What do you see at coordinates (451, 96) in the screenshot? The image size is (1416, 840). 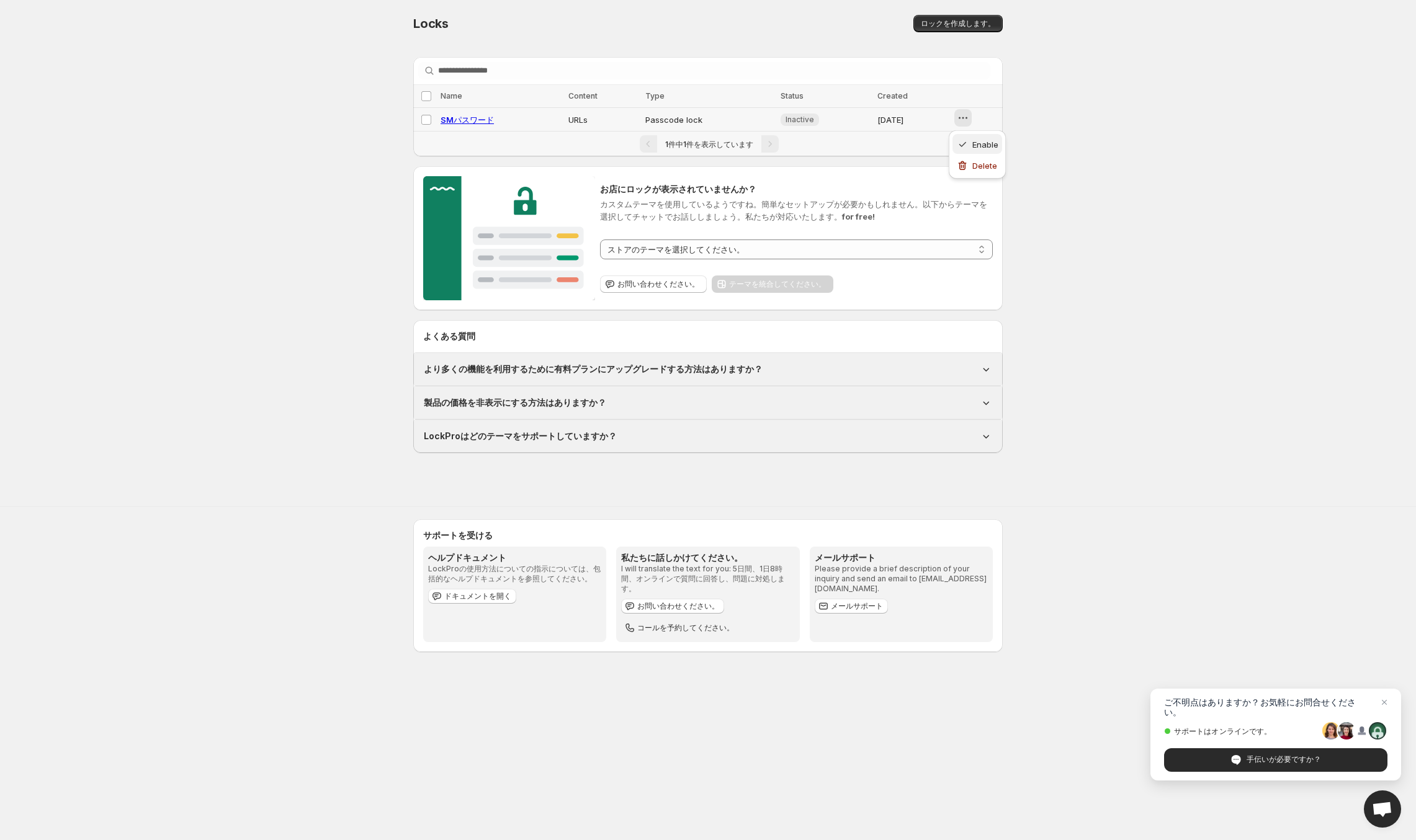 I see `span: Name` at bounding box center [451, 96].